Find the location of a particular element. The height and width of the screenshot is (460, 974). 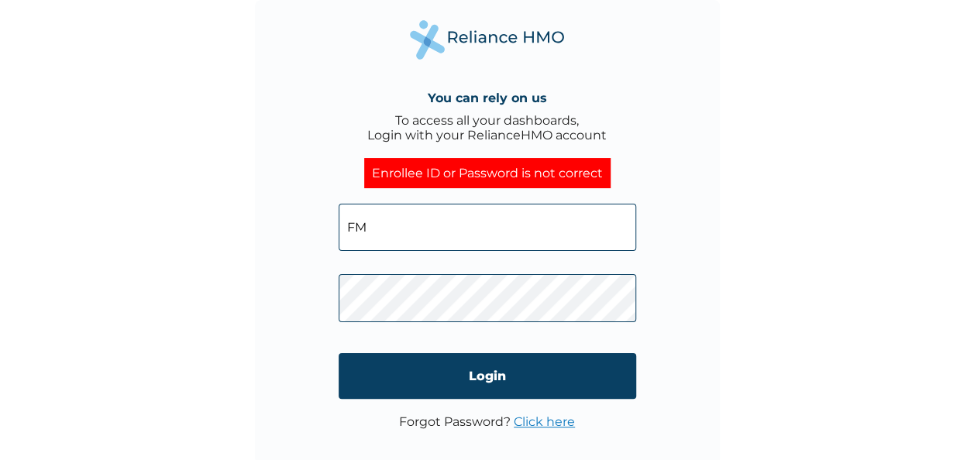

div: Enrollee ID or Password is not correct is located at coordinates (487, 173).